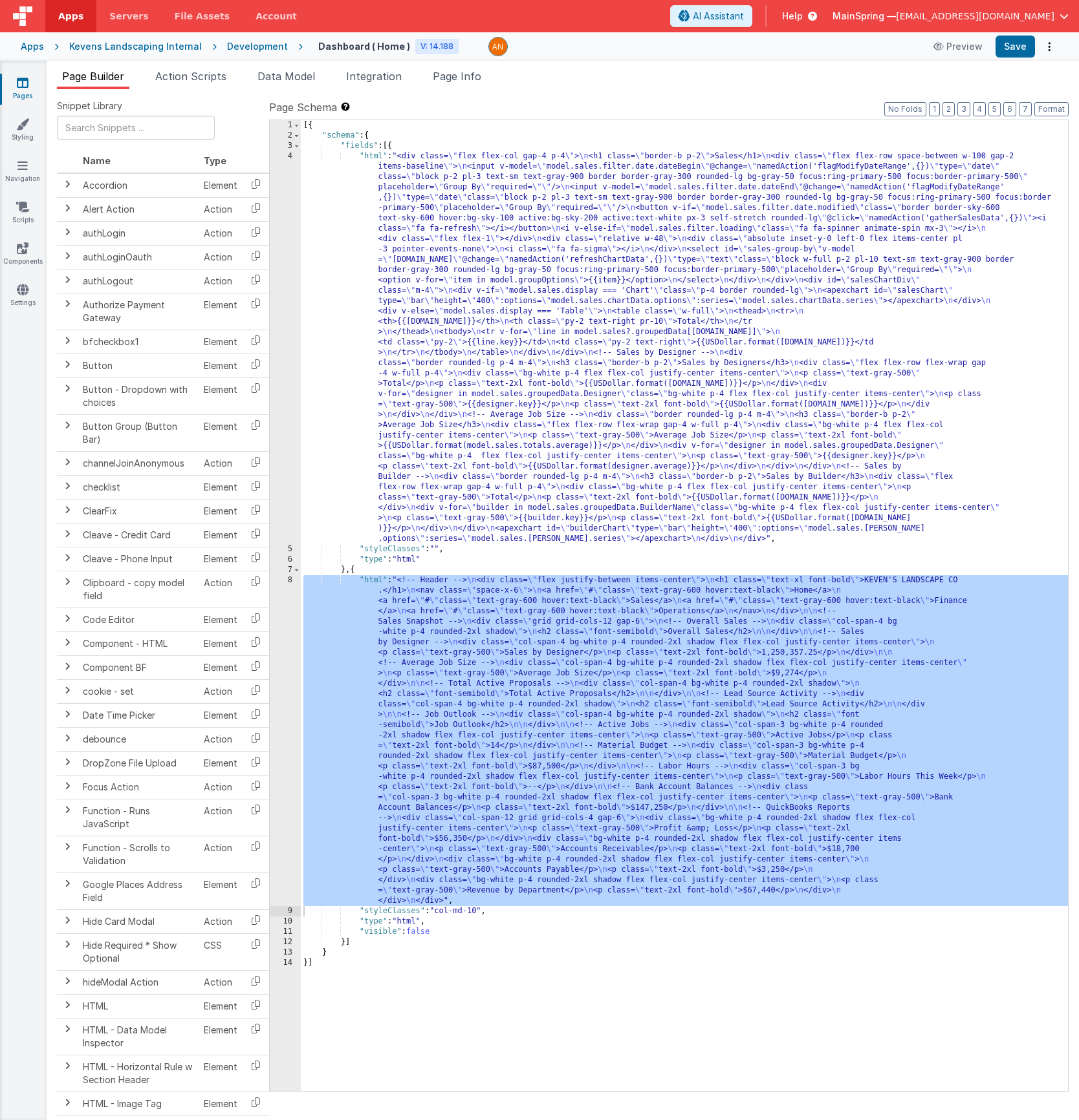  What do you see at coordinates (135, 47) in the screenshot?
I see `div: Kevens Landscaping Internal` at bounding box center [135, 47].